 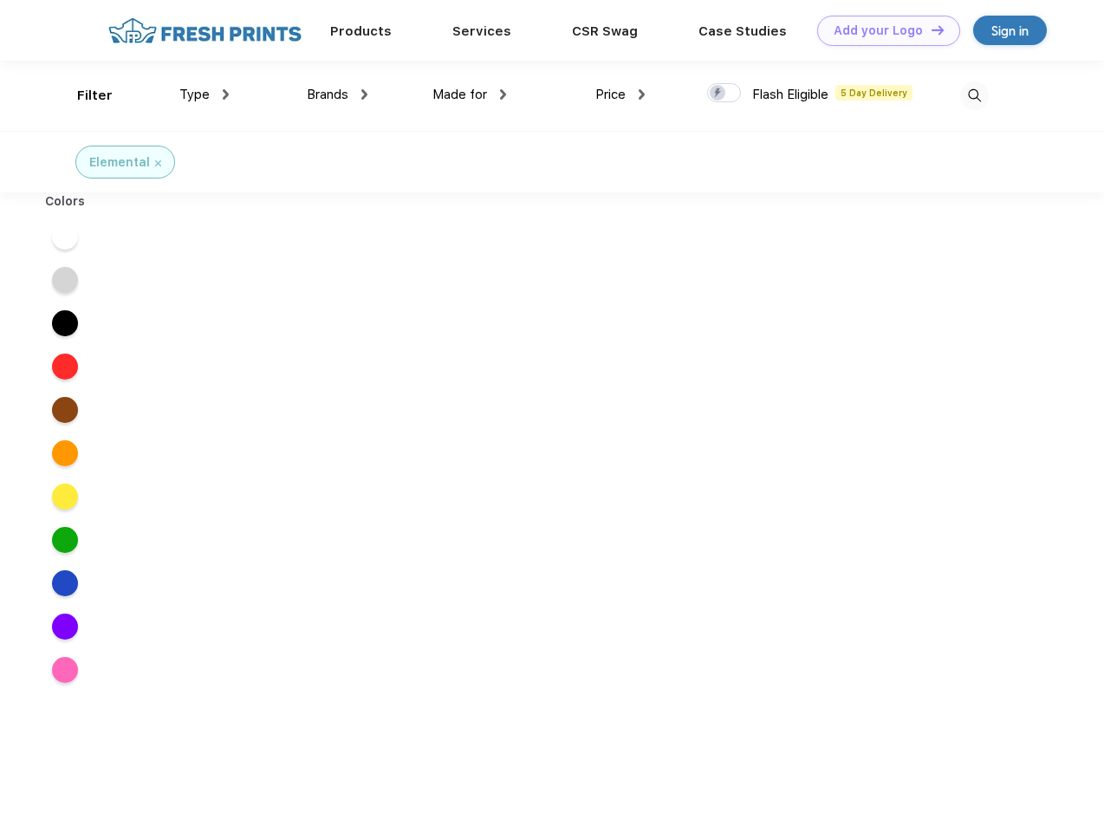 I want to click on div: Filter, so click(x=94, y=95).